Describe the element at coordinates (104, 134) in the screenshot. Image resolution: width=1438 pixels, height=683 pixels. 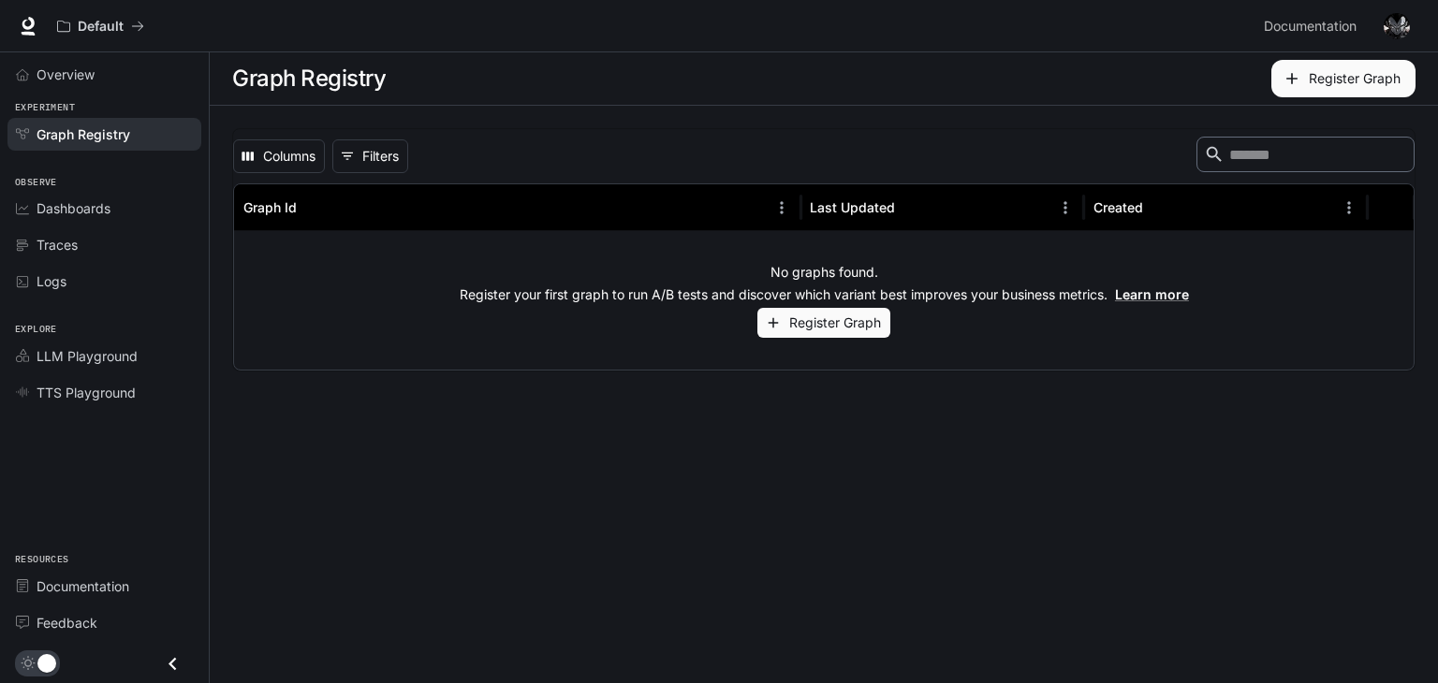
I see `a: Graph Registry` at that location.